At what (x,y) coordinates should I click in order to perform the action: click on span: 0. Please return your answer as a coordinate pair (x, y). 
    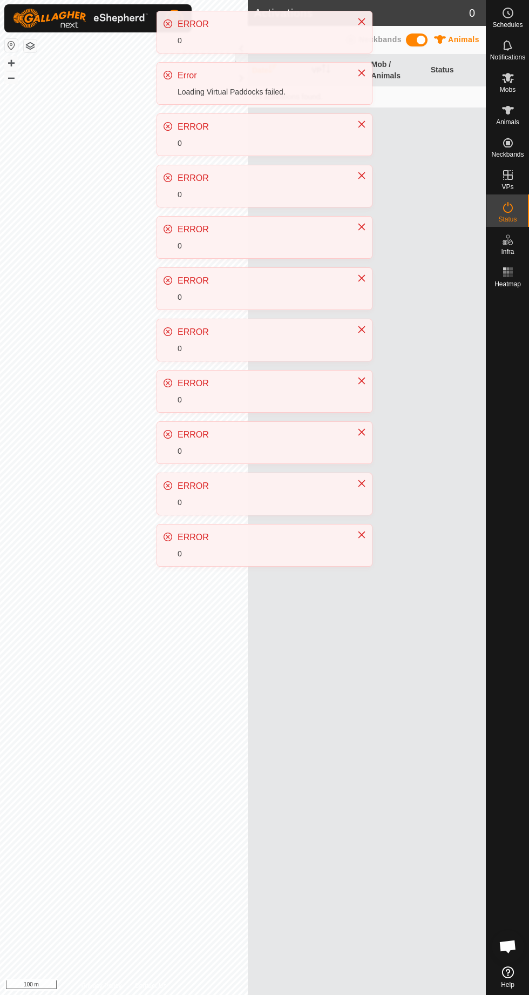
    Looking at the image, I should click on (472, 13).